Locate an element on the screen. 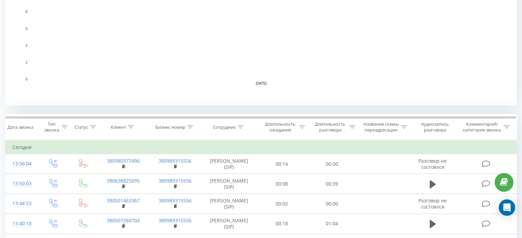 The width and height of the screenshot is (522, 238). div: Статус is located at coordinates (81, 127).